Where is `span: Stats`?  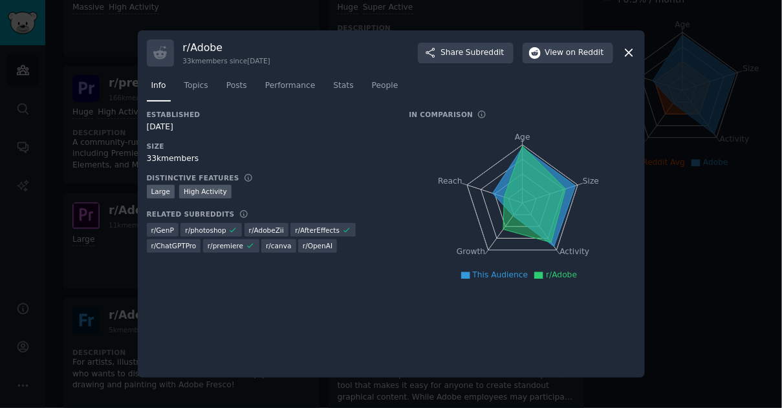
span: Stats is located at coordinates (344, 86).